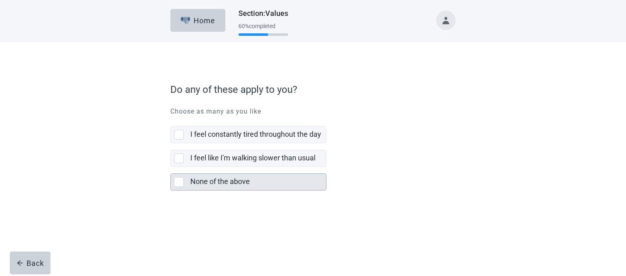  Describe the element at coordinates (263, 26) in the screenshot. I see `div: 60 % completed` at that location.